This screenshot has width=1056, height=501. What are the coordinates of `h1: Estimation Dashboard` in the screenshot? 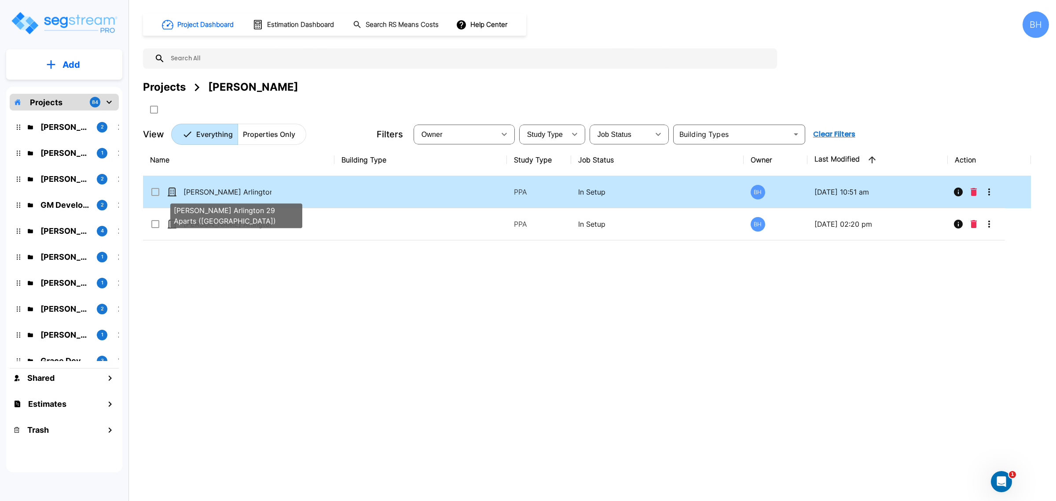 It's located at (300, 25).